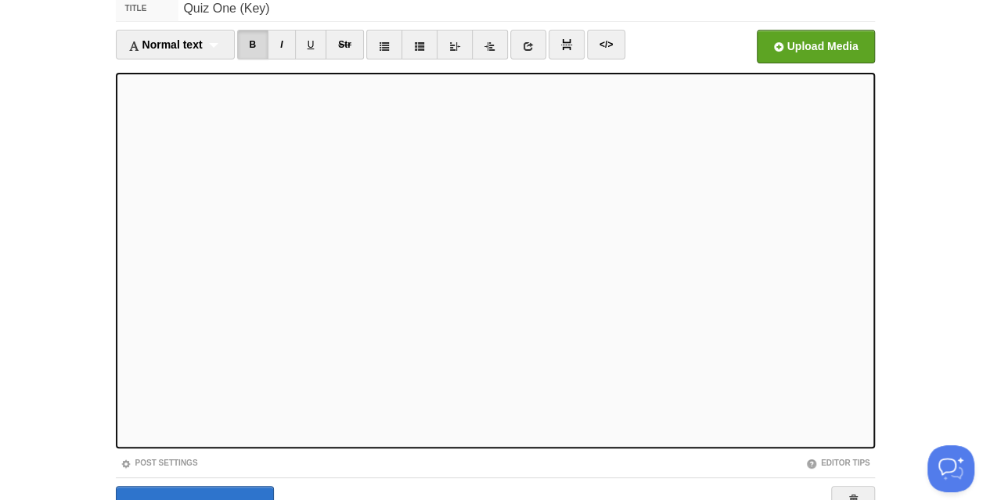 The height and width of the screenshot is (500, 990). I want to click on a: I, so click(281, 45).